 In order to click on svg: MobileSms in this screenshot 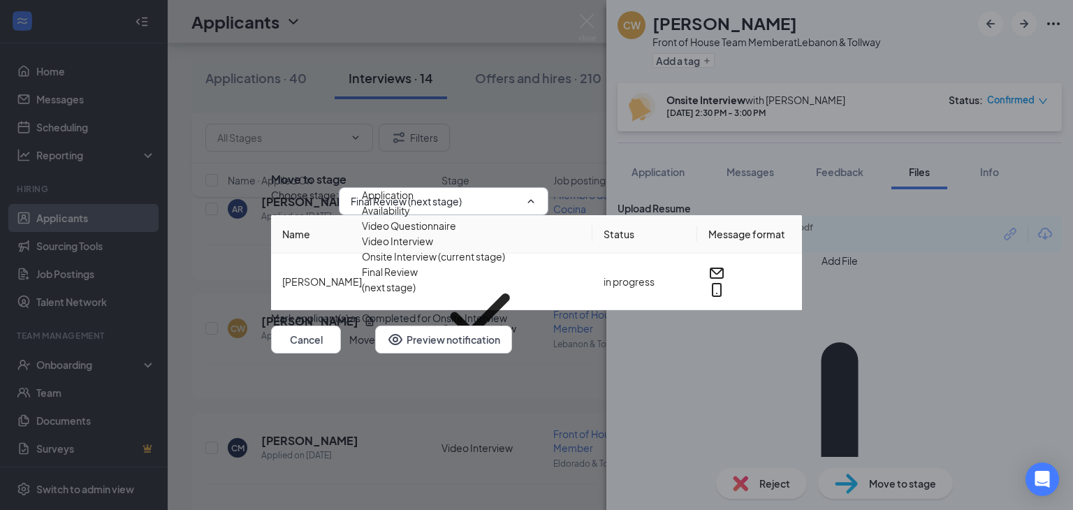, I will do `click(717, 290)`.